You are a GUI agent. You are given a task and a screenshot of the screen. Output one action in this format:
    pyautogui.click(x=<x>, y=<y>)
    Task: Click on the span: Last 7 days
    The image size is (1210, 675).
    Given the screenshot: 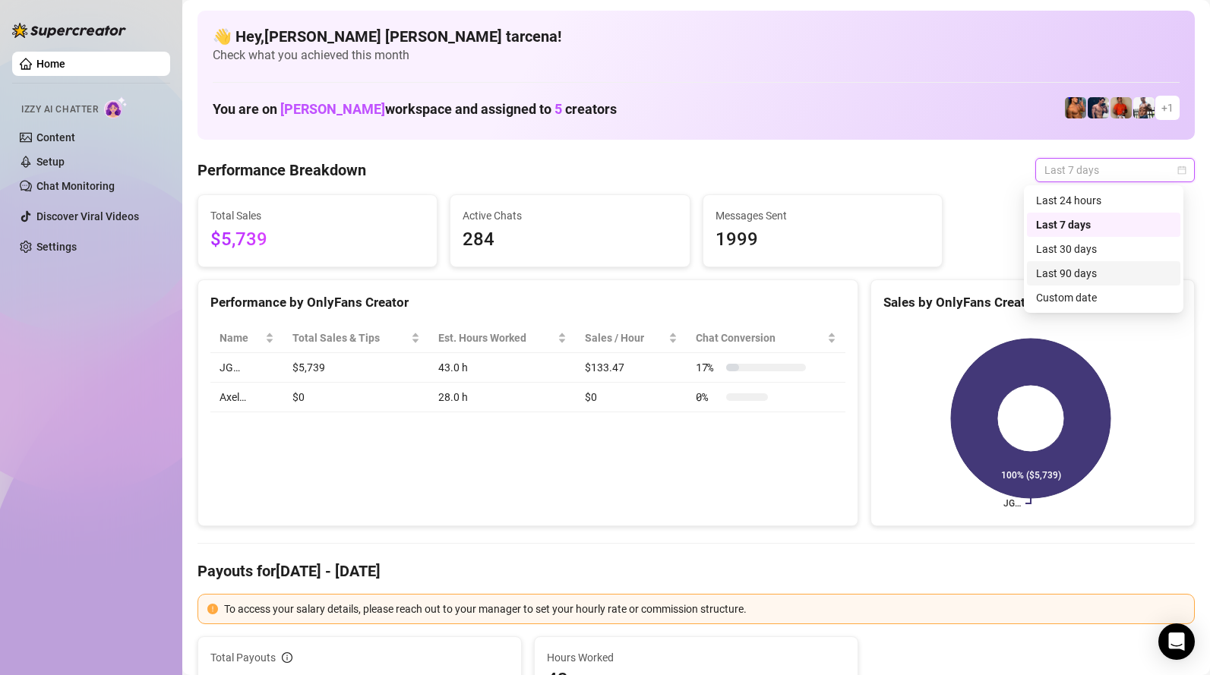 What is the action you would take?
    pyautogui.click(x=1115, y=170)
    